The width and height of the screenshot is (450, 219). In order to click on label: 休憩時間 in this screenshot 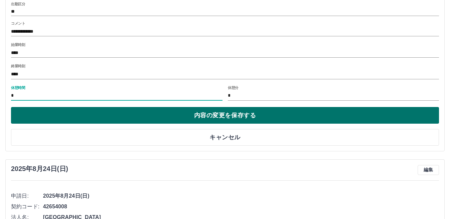, I will do `click(18, 87)`.